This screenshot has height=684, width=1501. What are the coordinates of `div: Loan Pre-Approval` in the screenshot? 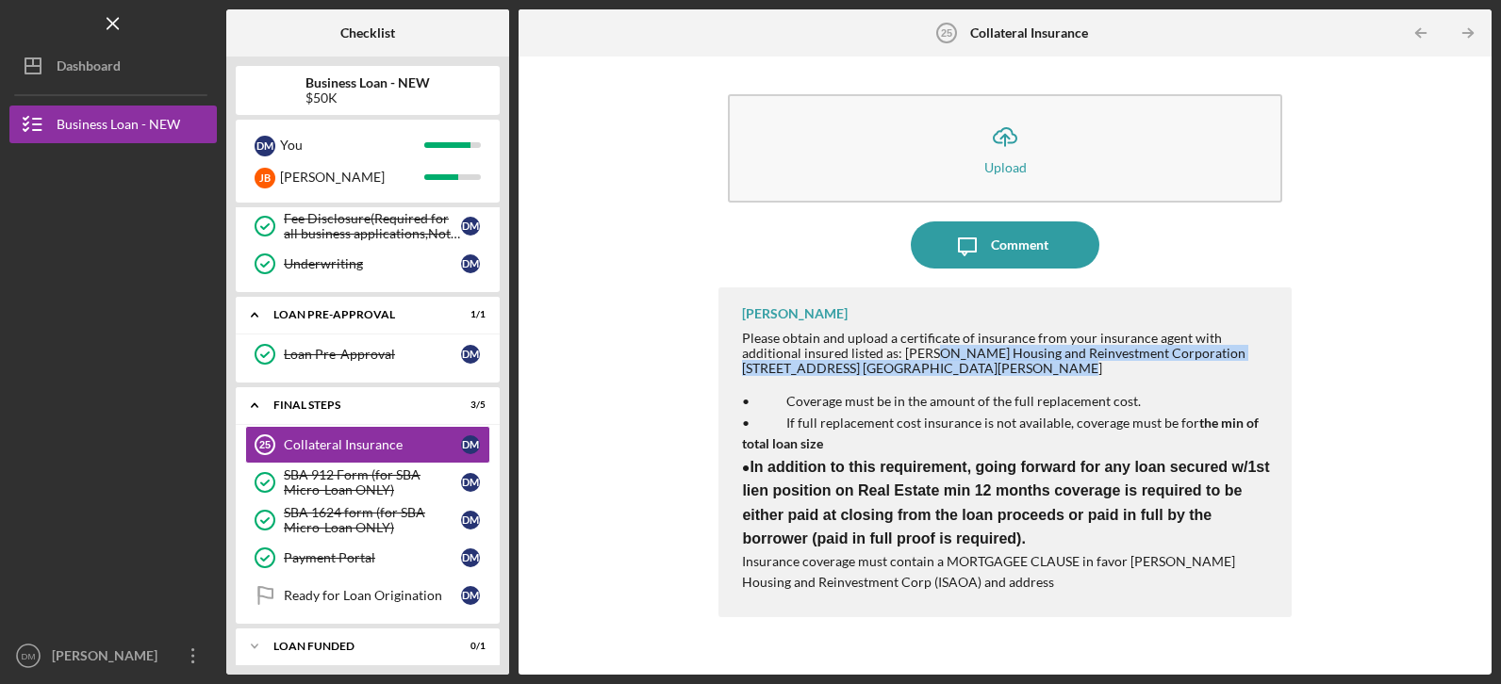 It's located at (372, 354).